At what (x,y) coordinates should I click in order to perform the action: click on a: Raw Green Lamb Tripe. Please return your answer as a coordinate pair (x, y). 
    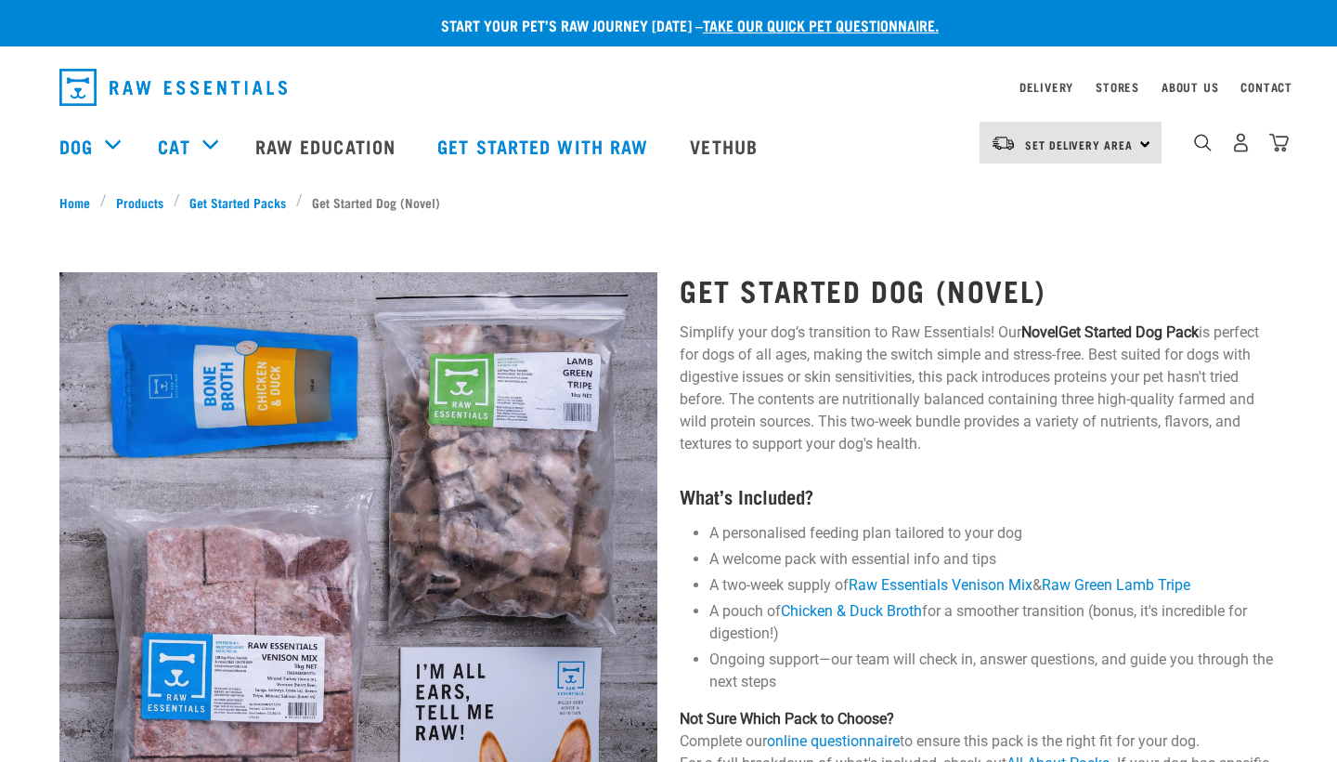
    Looking at the image, I should click on (1116, 584).